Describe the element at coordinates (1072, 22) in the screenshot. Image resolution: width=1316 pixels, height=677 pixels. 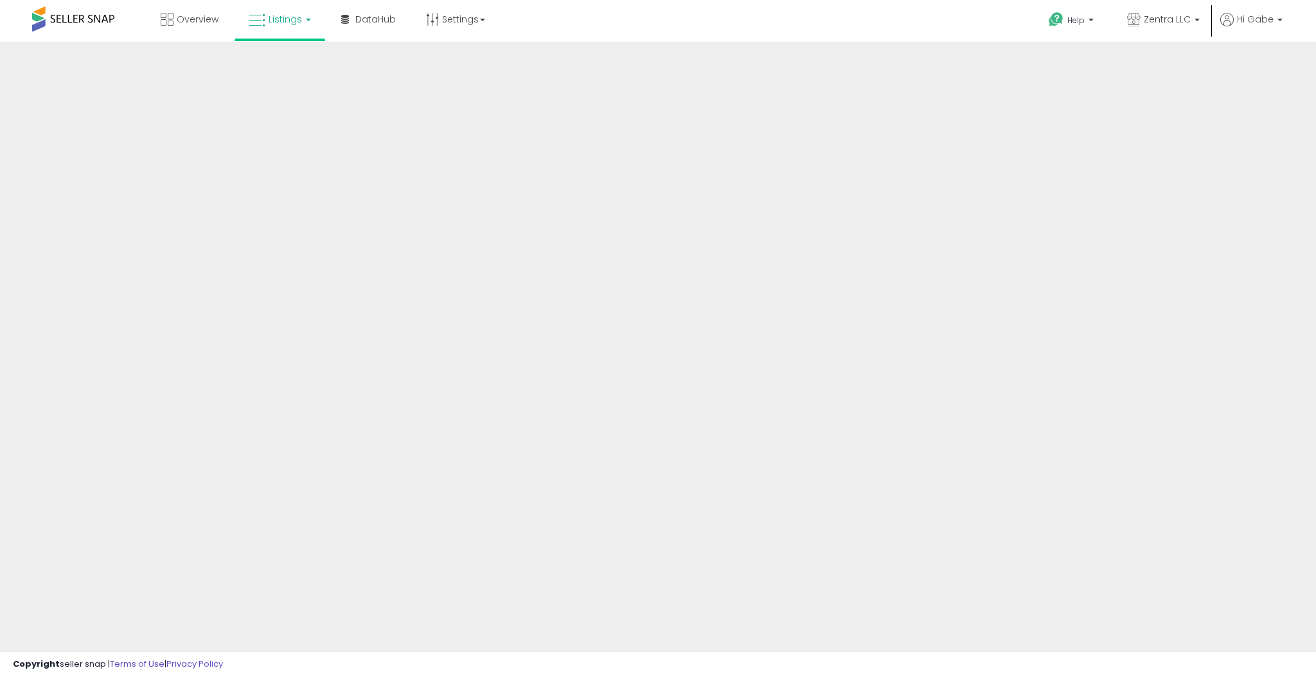
I see `a: Help` at that location.